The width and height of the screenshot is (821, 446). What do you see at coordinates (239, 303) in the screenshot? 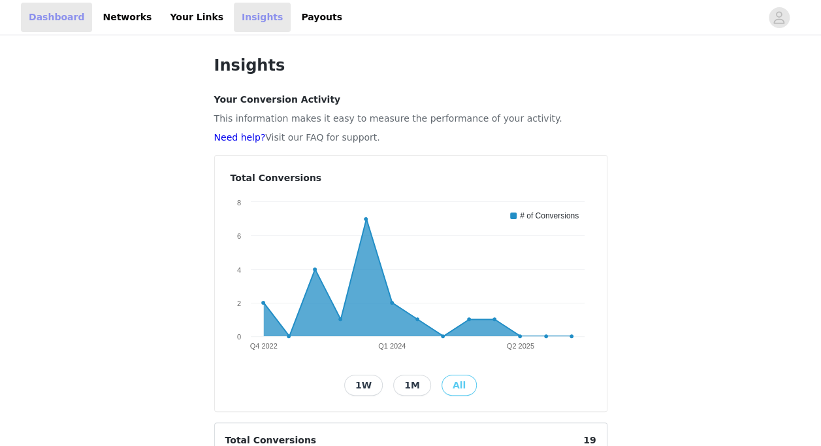
I see `text: 2` at bounding box center [239, 303].